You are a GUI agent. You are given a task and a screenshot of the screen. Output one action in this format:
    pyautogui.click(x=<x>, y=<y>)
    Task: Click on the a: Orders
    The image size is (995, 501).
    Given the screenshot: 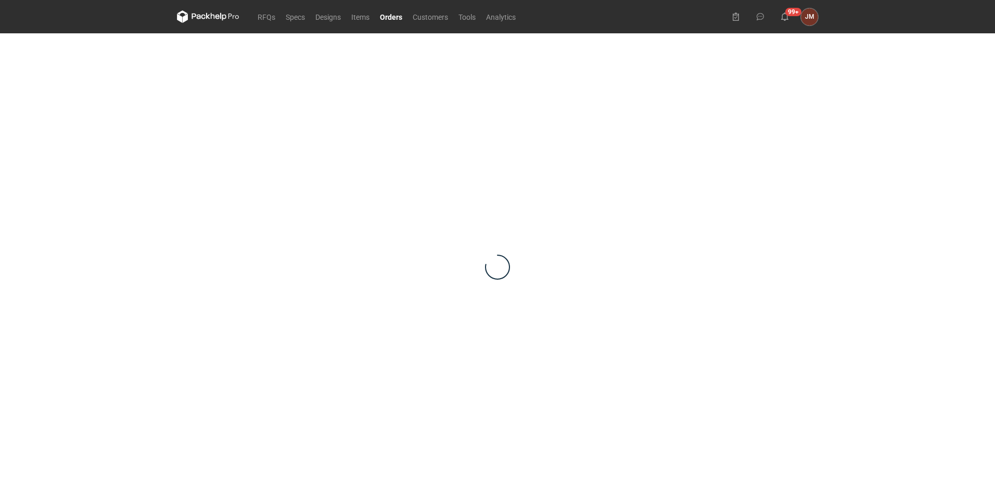 What is the action you would take?
    pyautogui.click(x=391, y=17)
    